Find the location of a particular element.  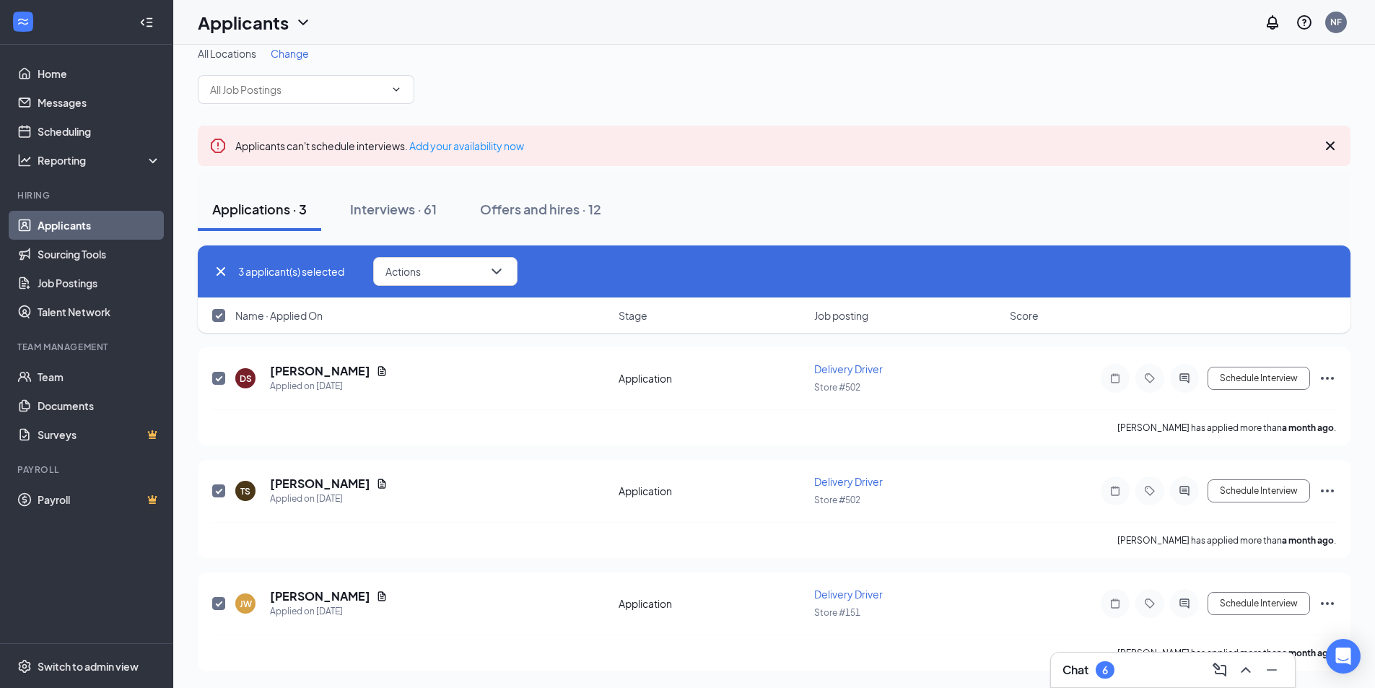

span: 3 applicant(s) selected is located at coordinates (291, 271).